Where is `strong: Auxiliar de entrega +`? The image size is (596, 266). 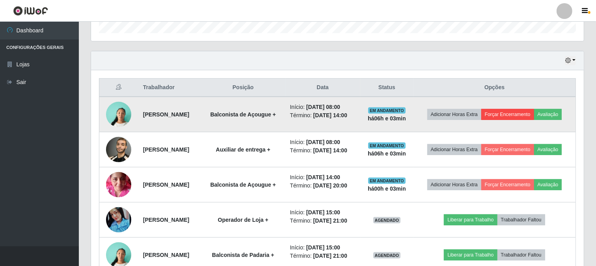
strong: Auxiliar de entrega + is located at coordinates (243, 149).